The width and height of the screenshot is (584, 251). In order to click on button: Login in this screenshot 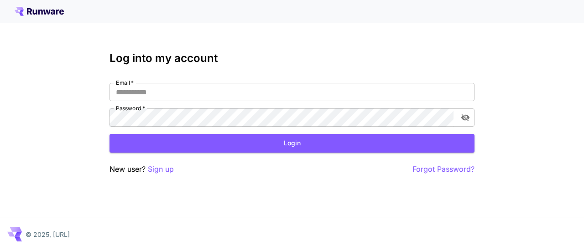, I will do `click(292, 143)`.